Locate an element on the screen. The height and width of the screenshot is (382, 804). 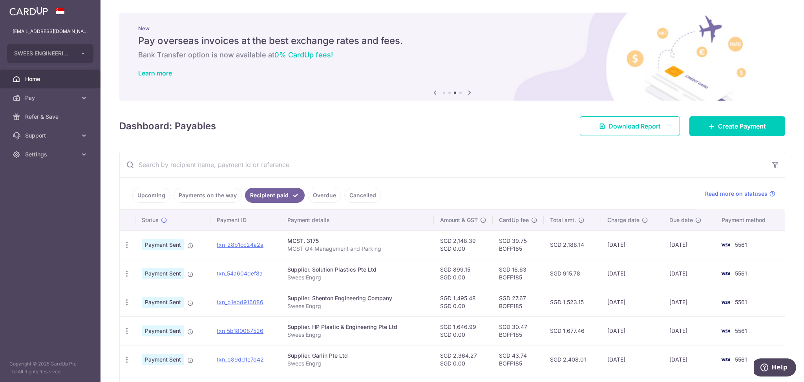
span: Amount & GST is located at coordinates (459, 220).